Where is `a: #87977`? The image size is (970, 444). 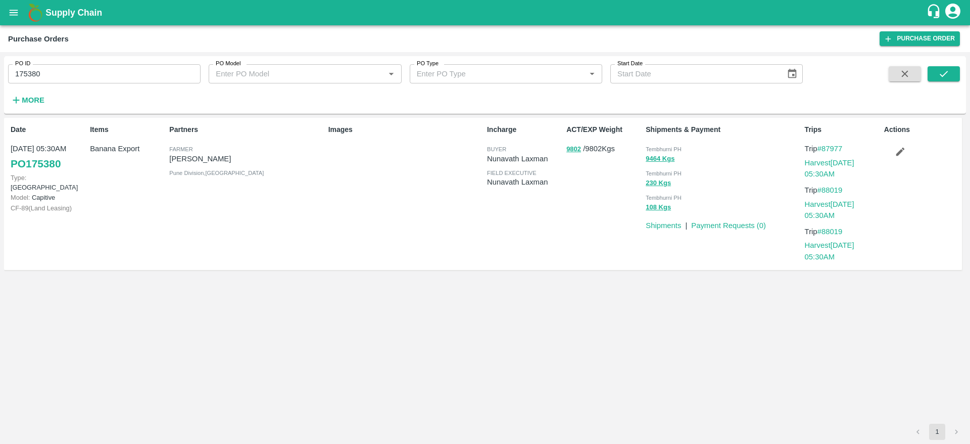
a: #87977 is located at coordinates (830, 149).